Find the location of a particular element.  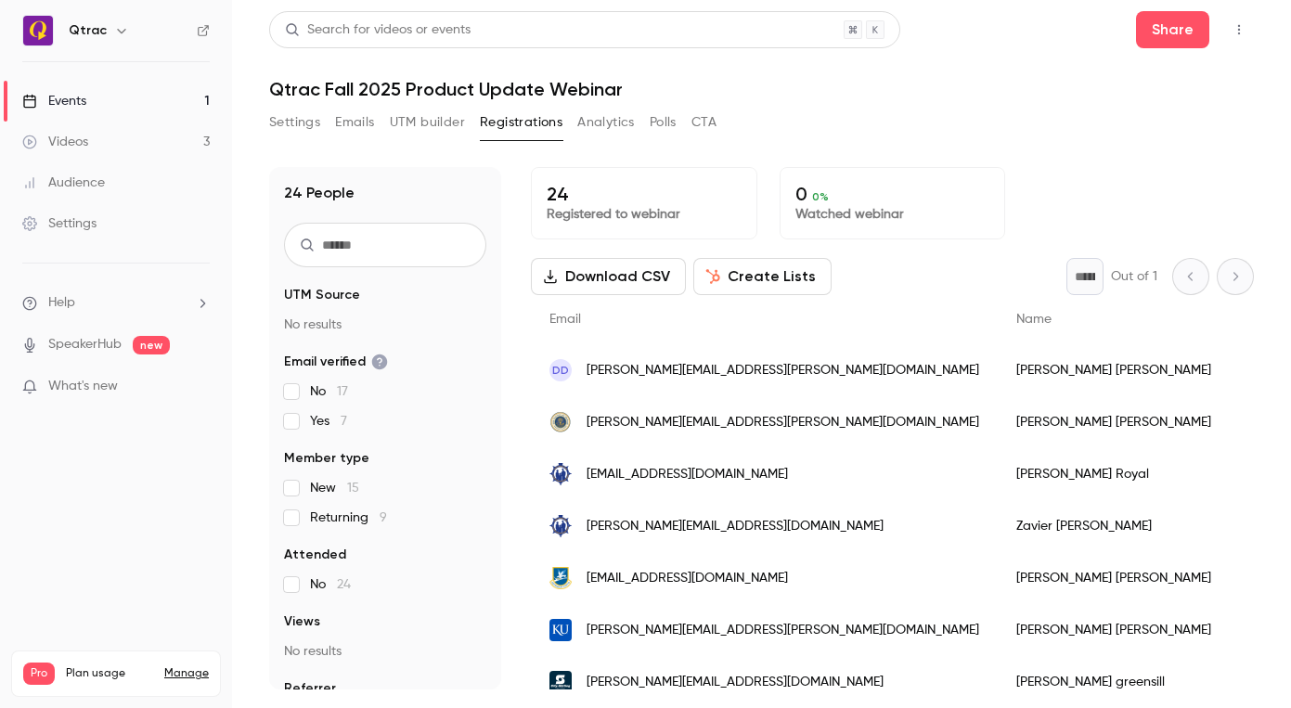

span: Pro is located at coordinates (39, 674).